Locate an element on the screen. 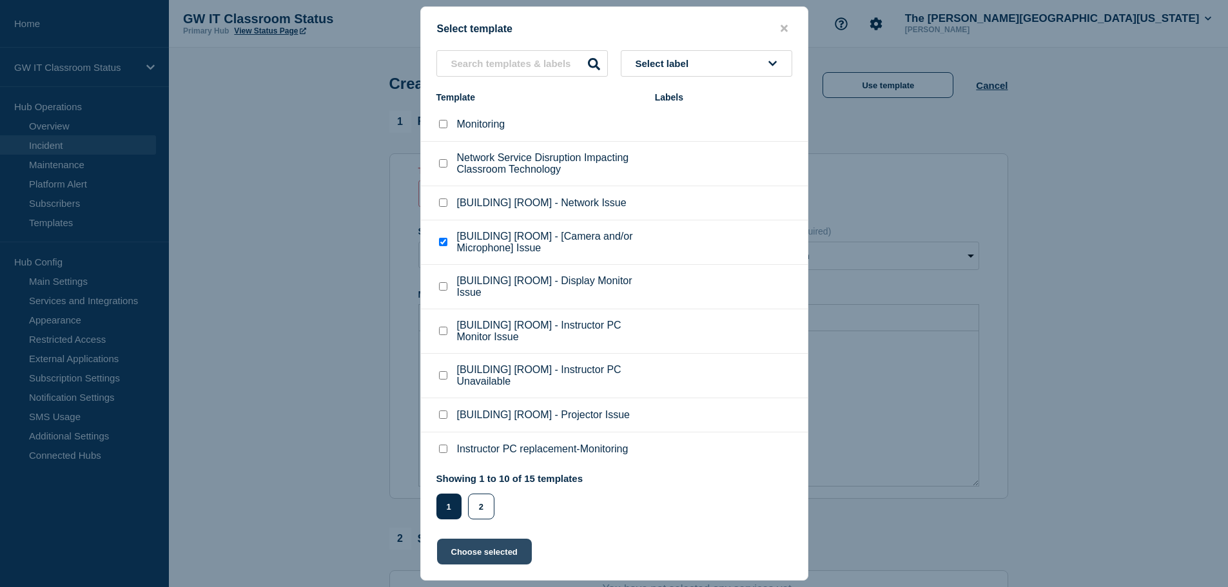  p: Monitoring is located at coordinates (481, 124).